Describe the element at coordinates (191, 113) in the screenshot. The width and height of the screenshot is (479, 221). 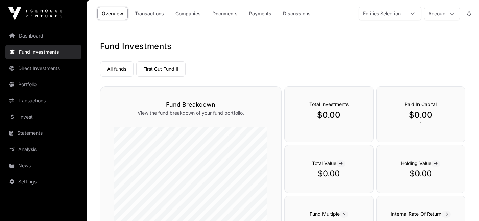
I see `p: View the fund breakdown of your fund portfolio.` at that location.